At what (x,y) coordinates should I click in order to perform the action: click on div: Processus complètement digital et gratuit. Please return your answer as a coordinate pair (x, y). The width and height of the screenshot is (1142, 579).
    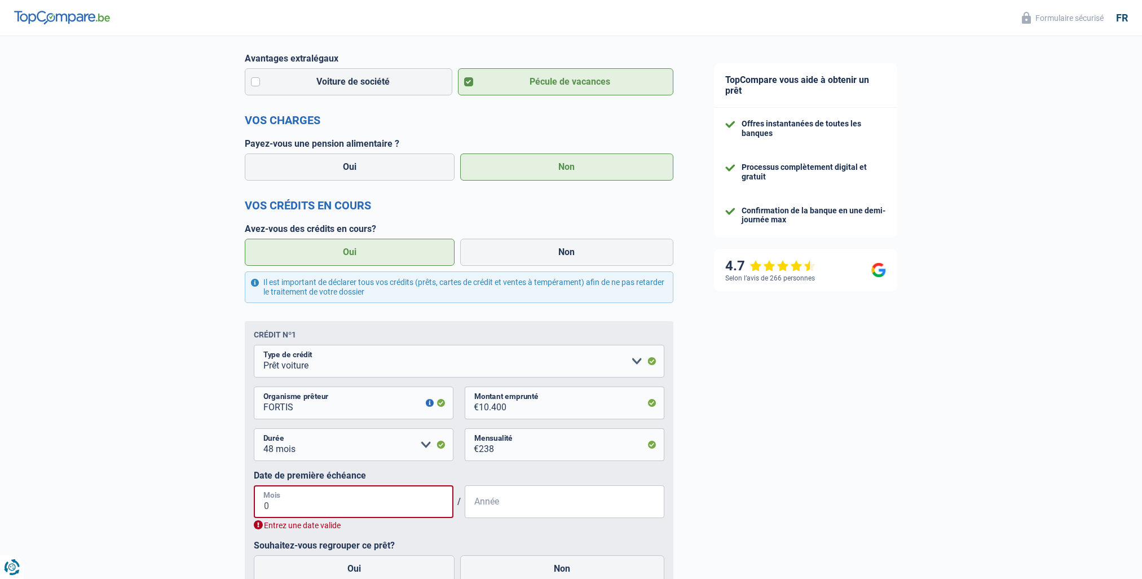
    Looking at the image, I should click on (814, 172).